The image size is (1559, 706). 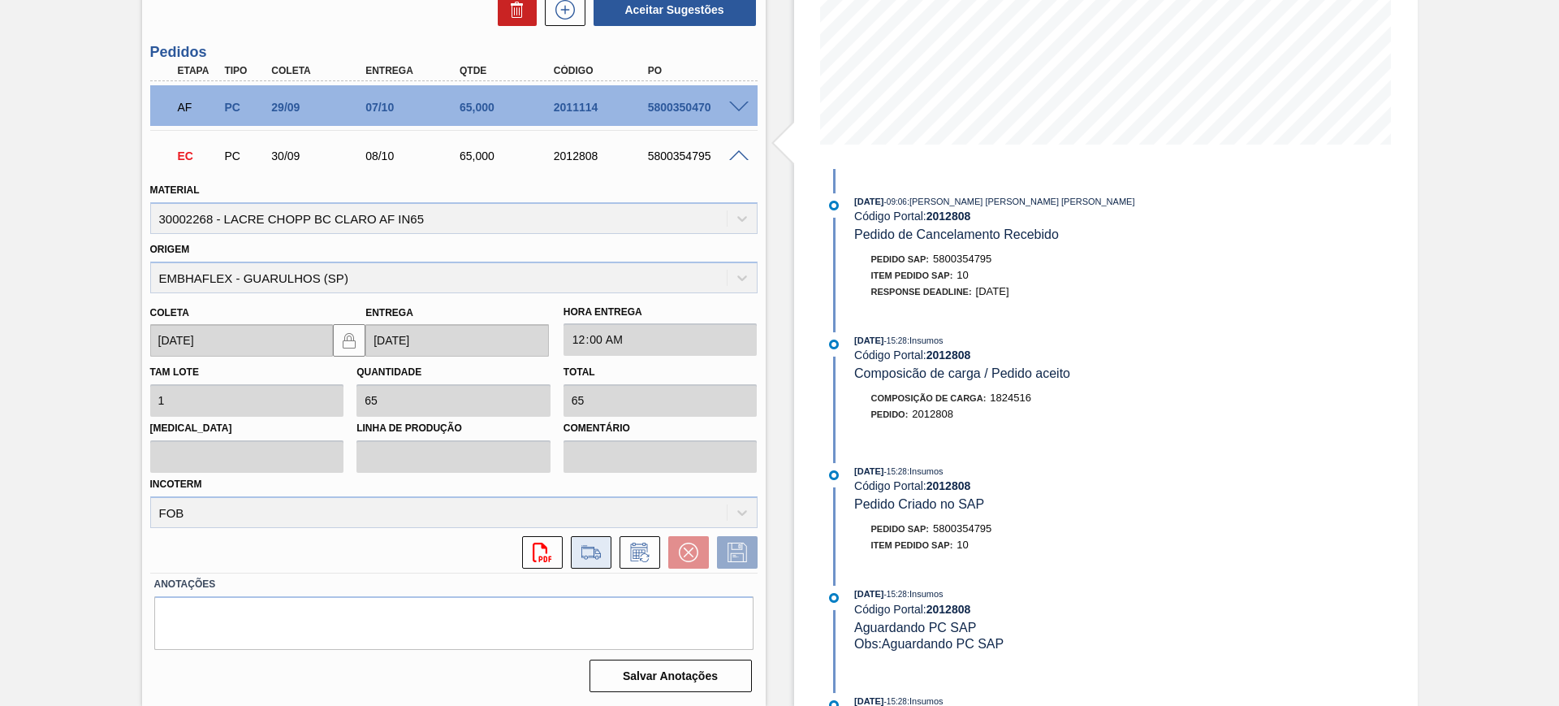 I want to click on span: Response Deadline :, so click(x=922, y=292).